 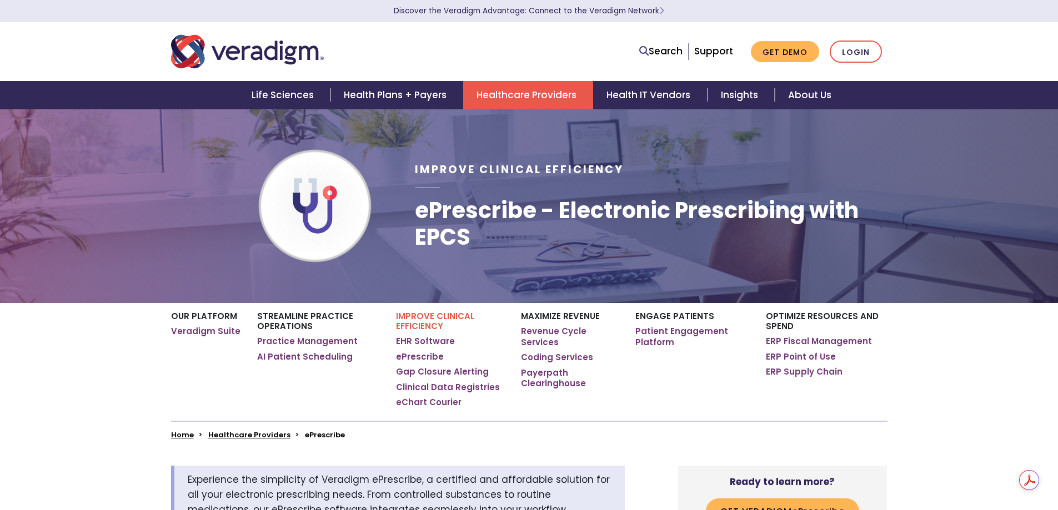 I want to click on a: Health IT Vendors, so click(x=650, y=95).